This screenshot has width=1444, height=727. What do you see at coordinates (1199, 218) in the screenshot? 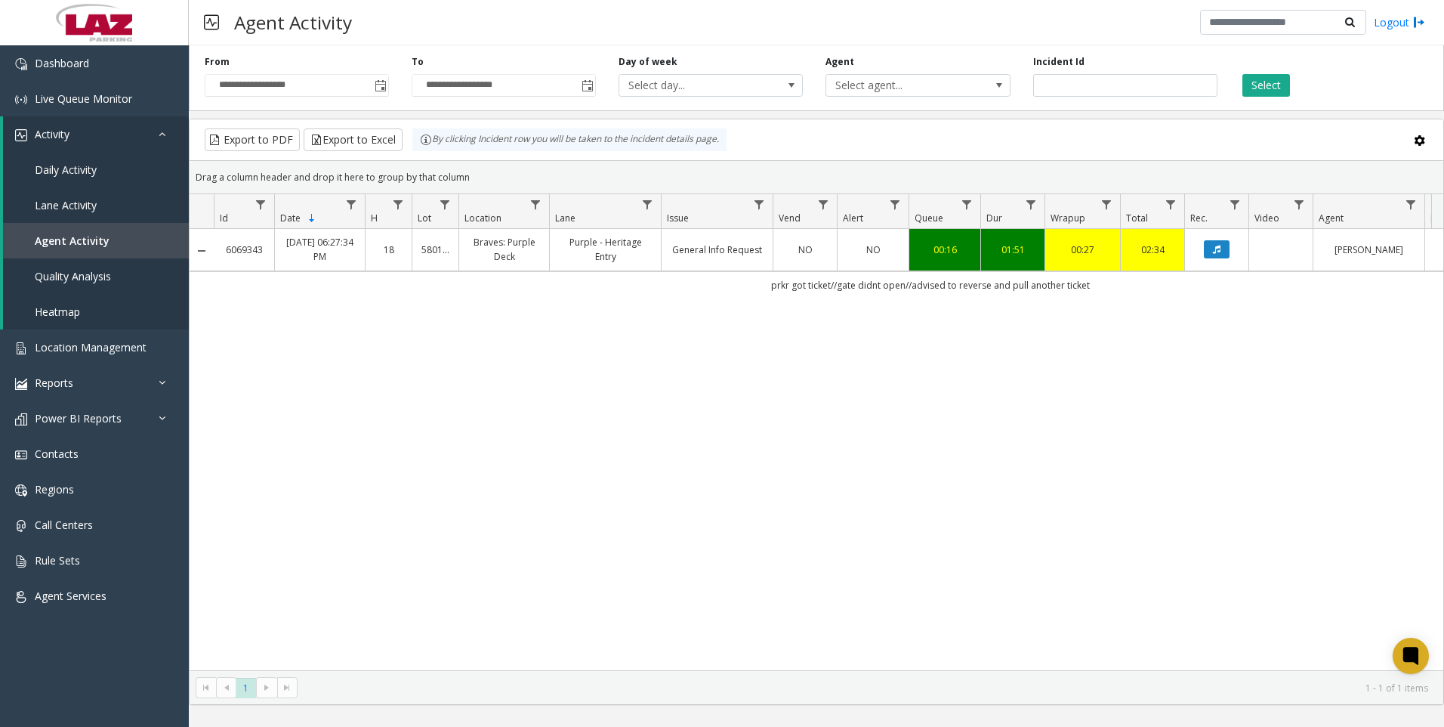
I see `span: Rec.` at bounding box center [1199, 218].